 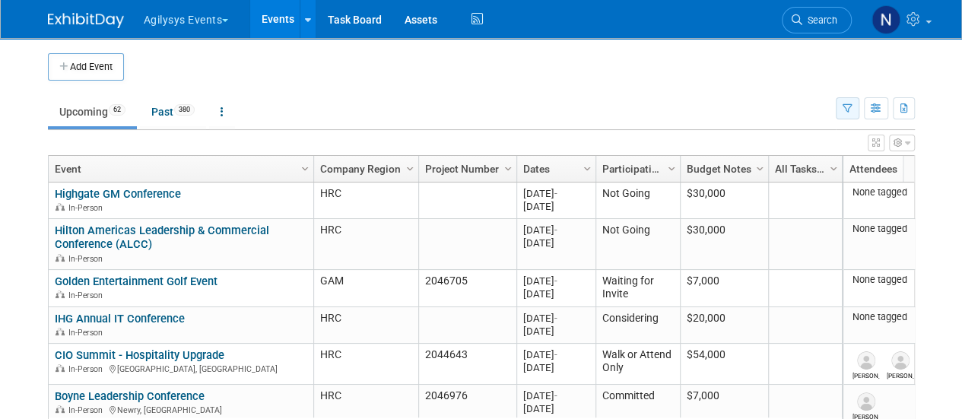 What do you see at coordinates (866, 361) in the screenshot?
I see `img: Lindsey Fundine` at bounding box center [866, 361].